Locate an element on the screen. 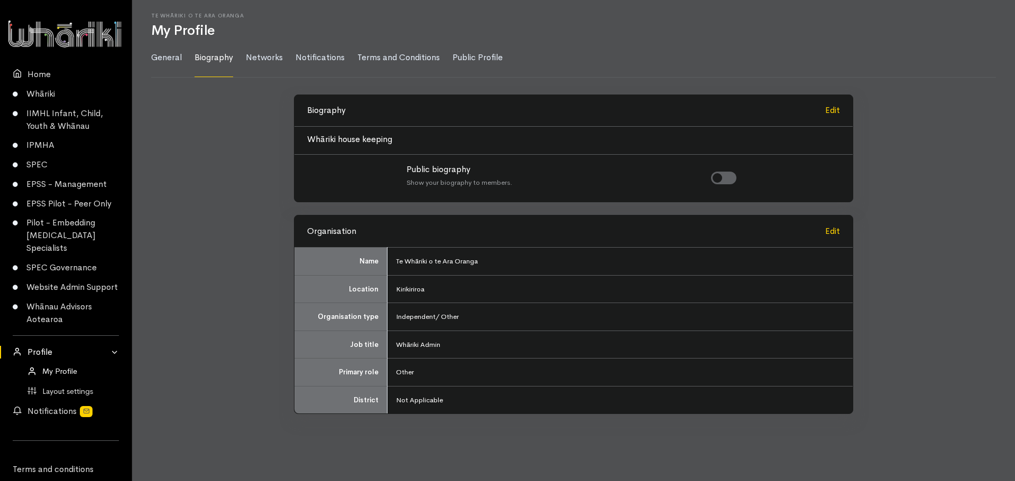 Image resolution: width=1015 pixels, height=481 pixels. td: Kirikiriroa is located at coordinates (619, 289).